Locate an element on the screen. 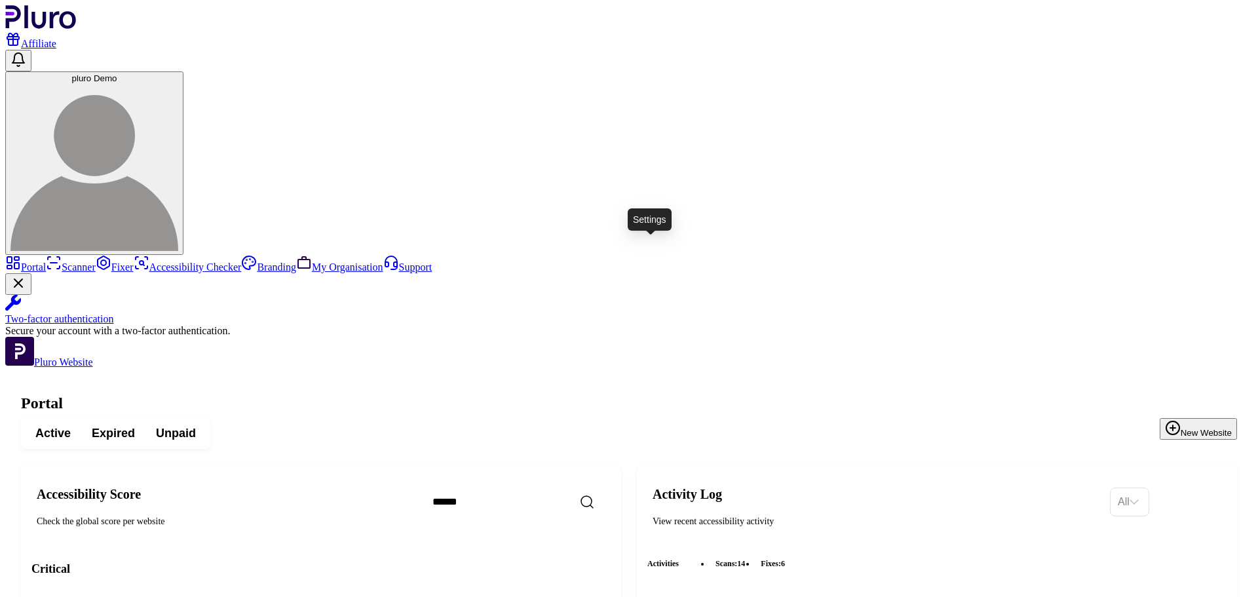 This screenshot has height=597, width=1258. a: Two-factor authentication is located at coordinates (629, 310).